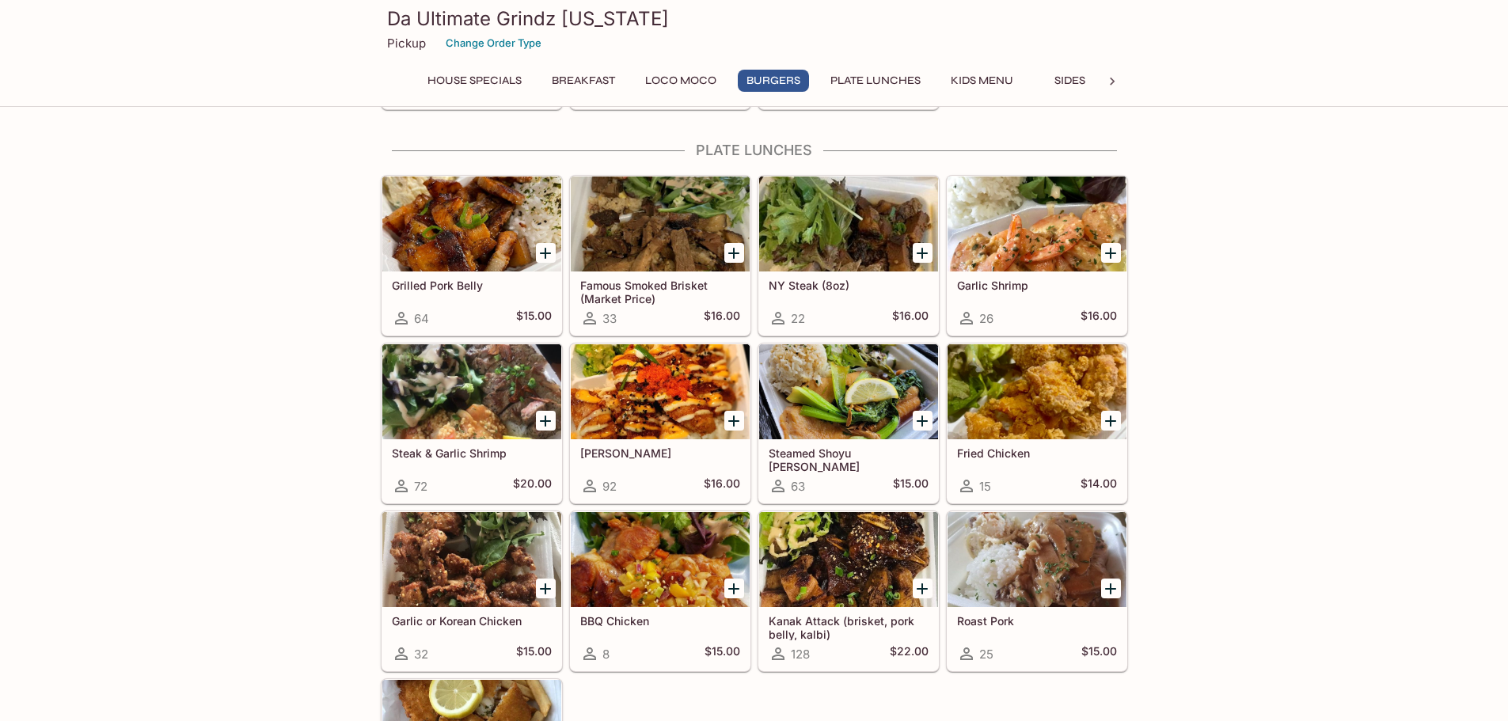  Describe the element at coordinates (982, 81) in the screenshot. I see `button: Kids Menu` at that location.